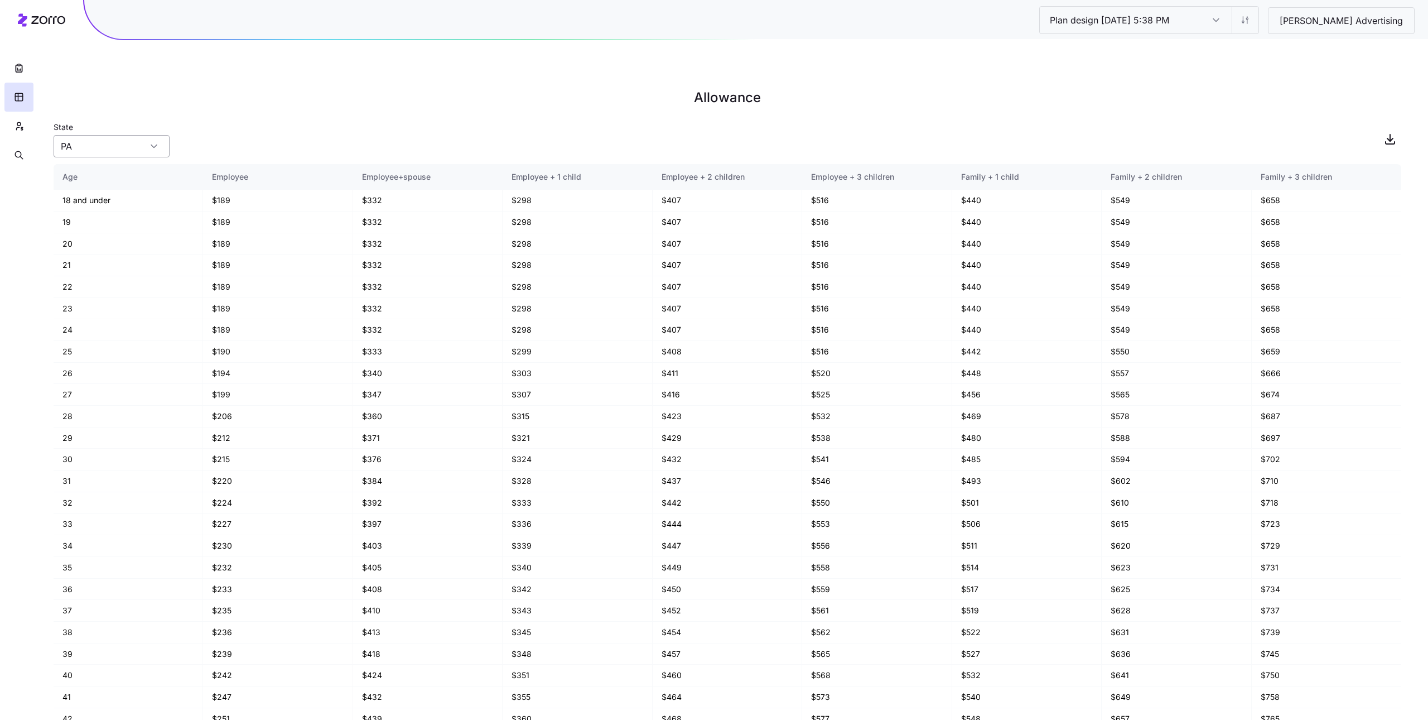 The image size is (1428, 720). Describe the element at coordinates (278, 438) in the screenshot. I see `td: $212` at that location.